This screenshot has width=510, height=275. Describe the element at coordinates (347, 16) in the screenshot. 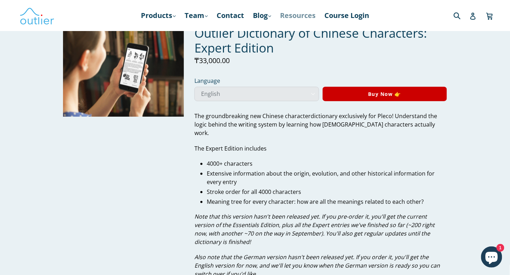

I see `a: Course Login` at that location.